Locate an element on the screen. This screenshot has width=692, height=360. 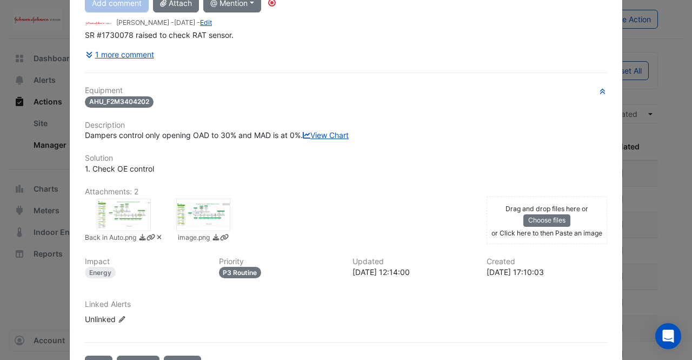
span: 2025-08-28 12:14:00 is located at coordinates (184, 22).